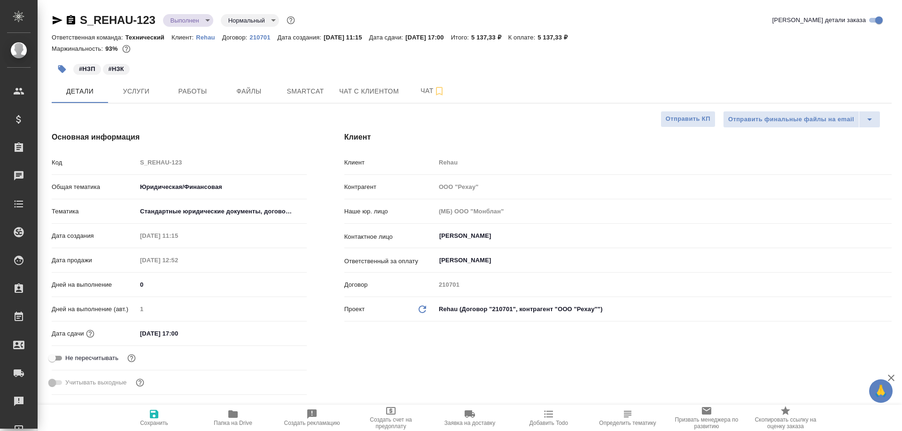  What do you see at coordinates (94, 309) in the screenshot?
I see `p: Дней на выполнение (авт.)` at bounding box center [94, 309].